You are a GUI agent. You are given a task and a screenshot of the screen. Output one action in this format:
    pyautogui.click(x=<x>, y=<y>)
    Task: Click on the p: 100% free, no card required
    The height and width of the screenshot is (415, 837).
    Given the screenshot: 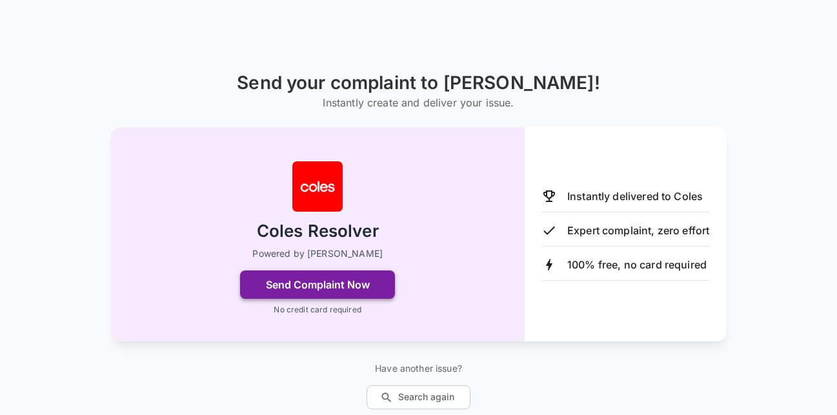 What is the action you would take?
    pyautogui.click(x=637, y=265)
    